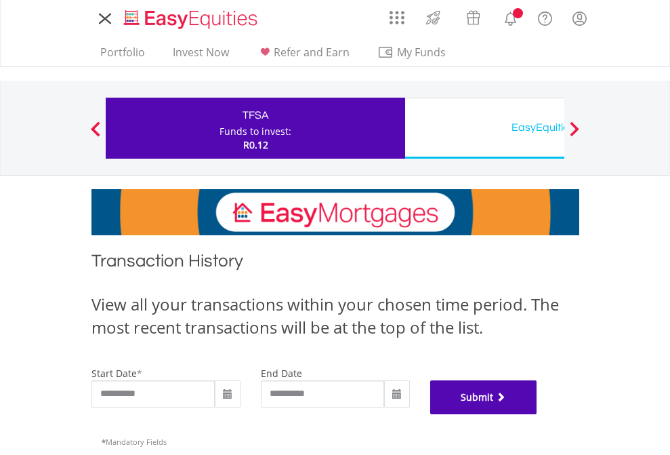 Image resolution: width=670 pixels, height=455 pixels. What do you see at coordinates (192, 19) in the screenshot?
I see `img: EasyEquities_Logo.png` at bounding box center [192, 19].